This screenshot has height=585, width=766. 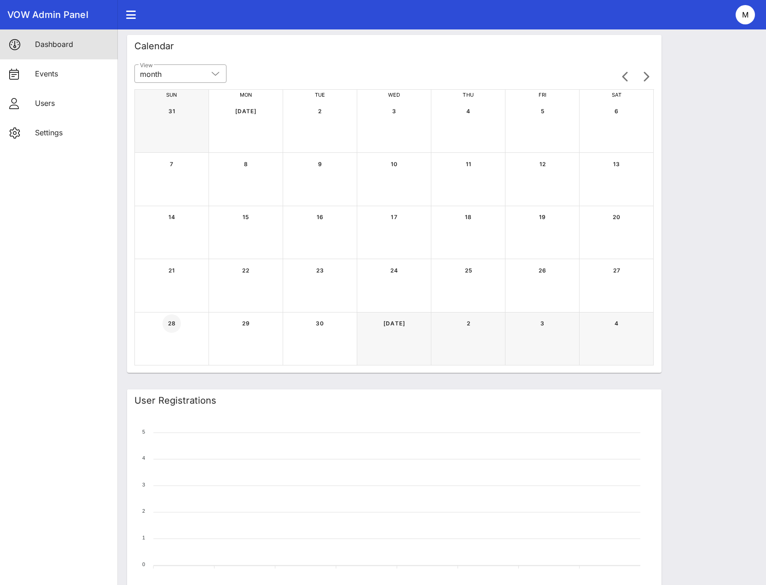 What do you see at coordinates (394, 217) in the screenshot?
I see `span: 17` at bounding box center [394, 217].